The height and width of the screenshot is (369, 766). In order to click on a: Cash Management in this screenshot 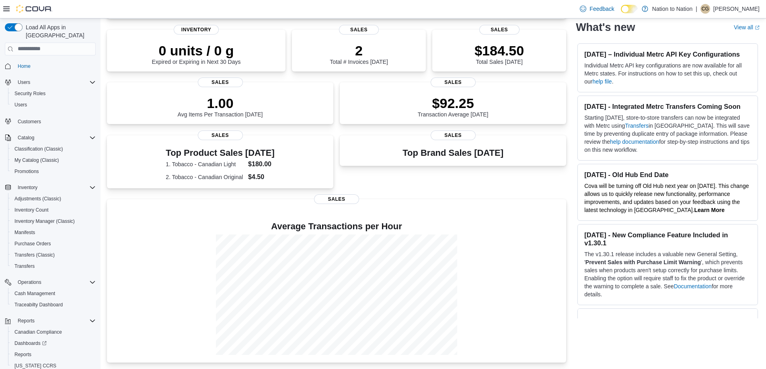, I will do `click(35, 294)`.